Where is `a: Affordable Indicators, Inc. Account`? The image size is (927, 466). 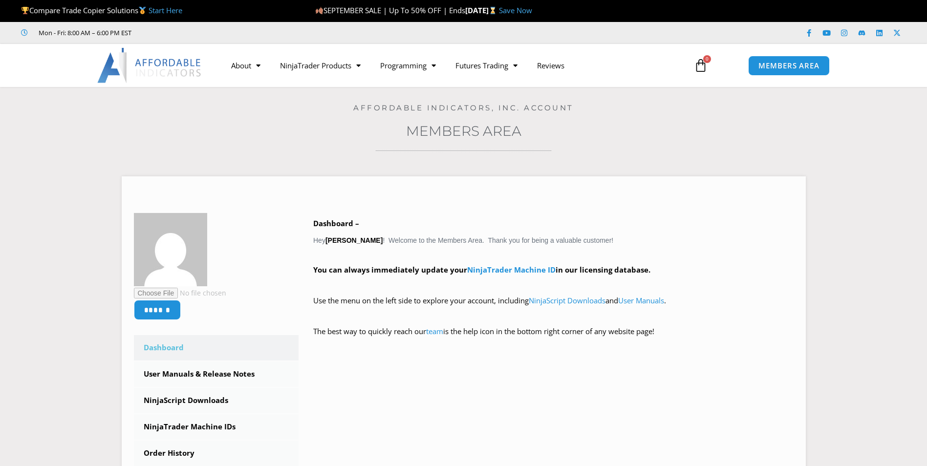
a: Affordable Indicators, Inc. Account is located at coordinates (463, 107).